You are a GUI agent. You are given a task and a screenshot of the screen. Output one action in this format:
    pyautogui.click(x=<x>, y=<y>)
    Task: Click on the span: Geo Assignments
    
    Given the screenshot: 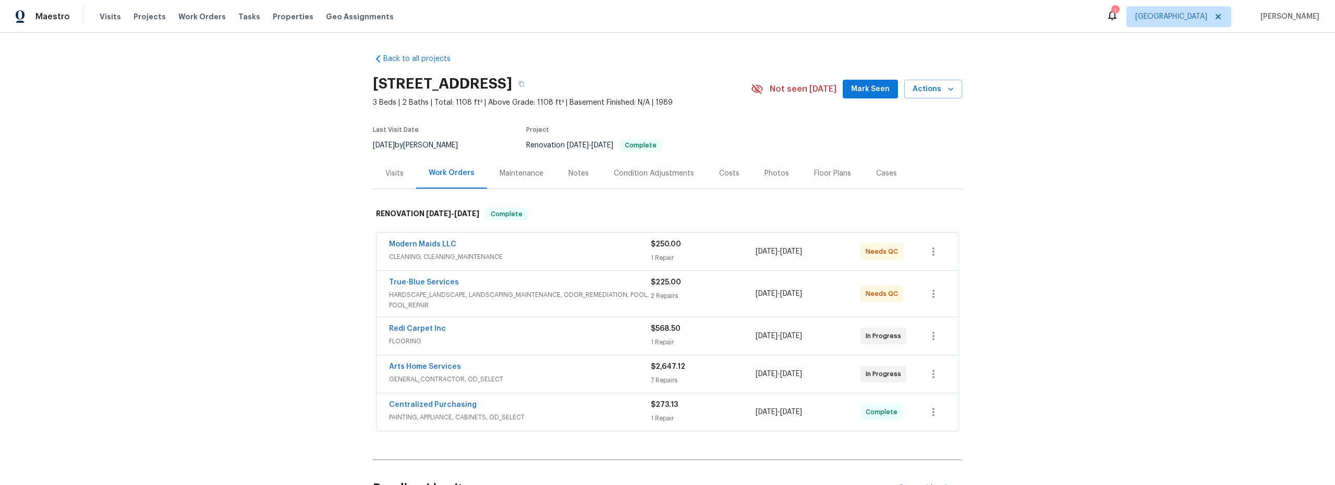 What is the action you would take?
    pyautogui.click(x=360, y=17)
    